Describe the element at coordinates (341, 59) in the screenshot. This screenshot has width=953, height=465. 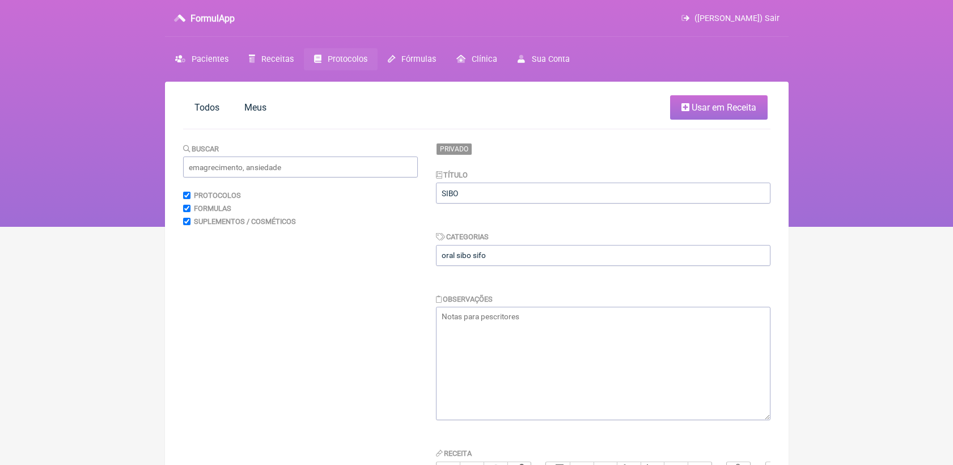
I see `a: Protocolos` at that location.